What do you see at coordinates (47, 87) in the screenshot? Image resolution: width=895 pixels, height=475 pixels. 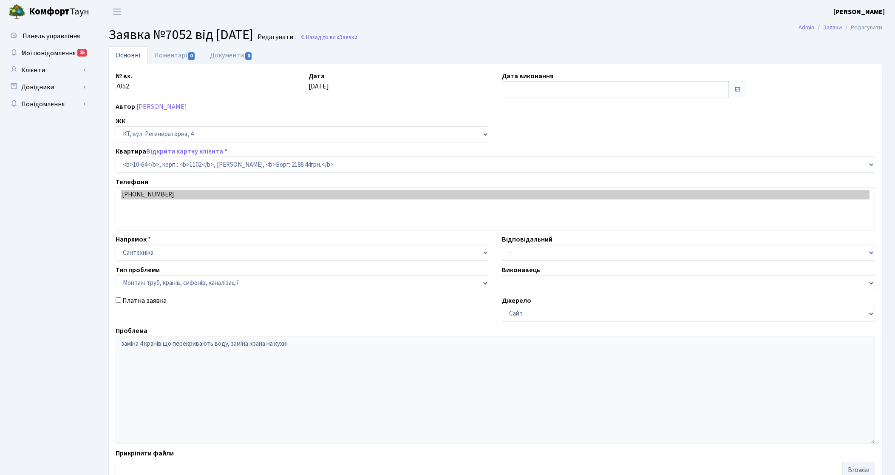 I see `a: Довідники` at bounding box center [47, 87].